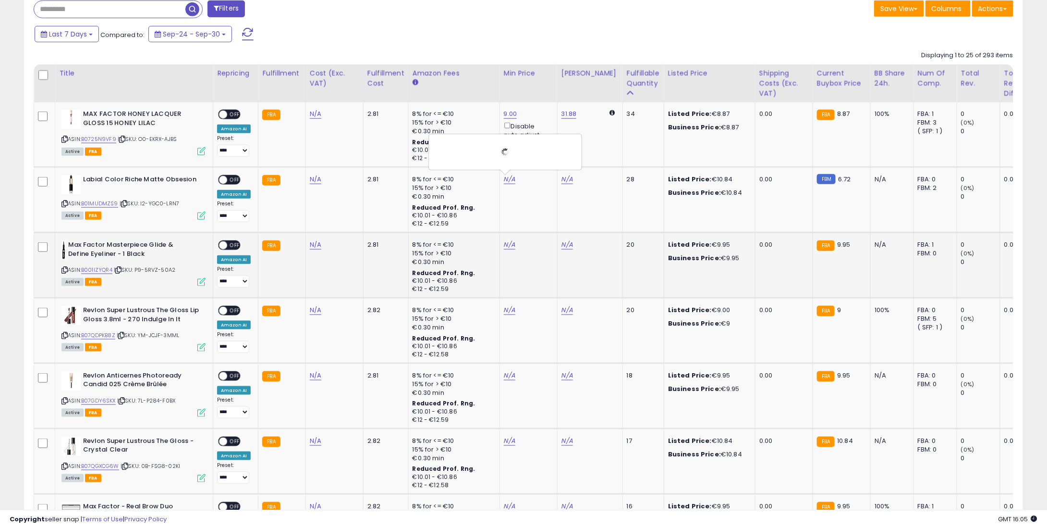 This screenshot has height=529, width=1047. I want to click on div: Fulfillment, so click(282, 73).